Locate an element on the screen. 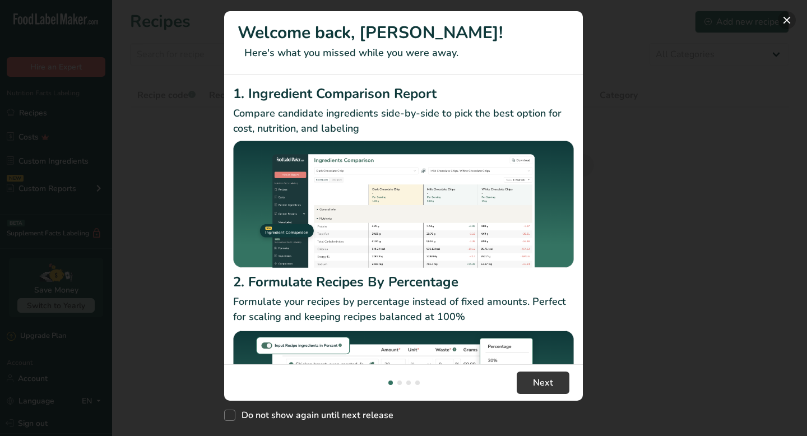 This screenshot has height=436, width=807. h2: 2. Formulate Recipes By Percentage is located at coordinates (403, 282).